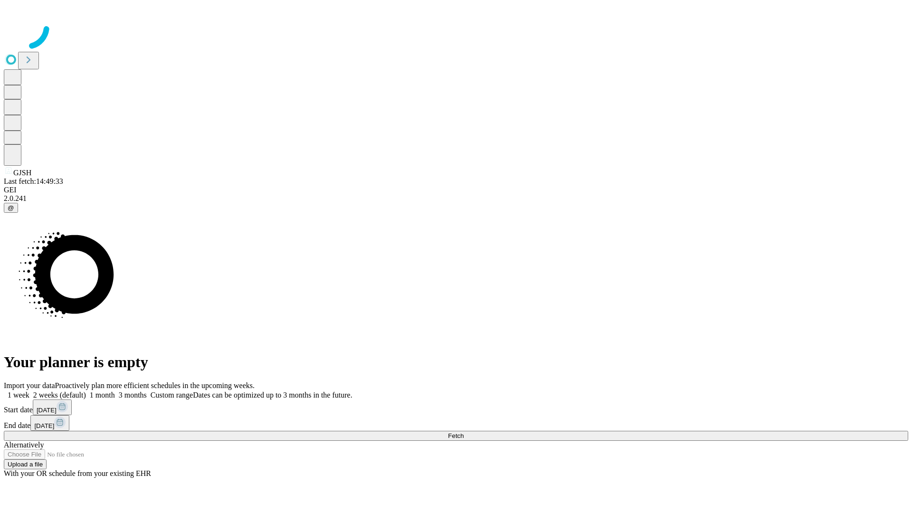 This screenshot has width=912, height=513. I want to click on span: Import your data, so click(29, 385).